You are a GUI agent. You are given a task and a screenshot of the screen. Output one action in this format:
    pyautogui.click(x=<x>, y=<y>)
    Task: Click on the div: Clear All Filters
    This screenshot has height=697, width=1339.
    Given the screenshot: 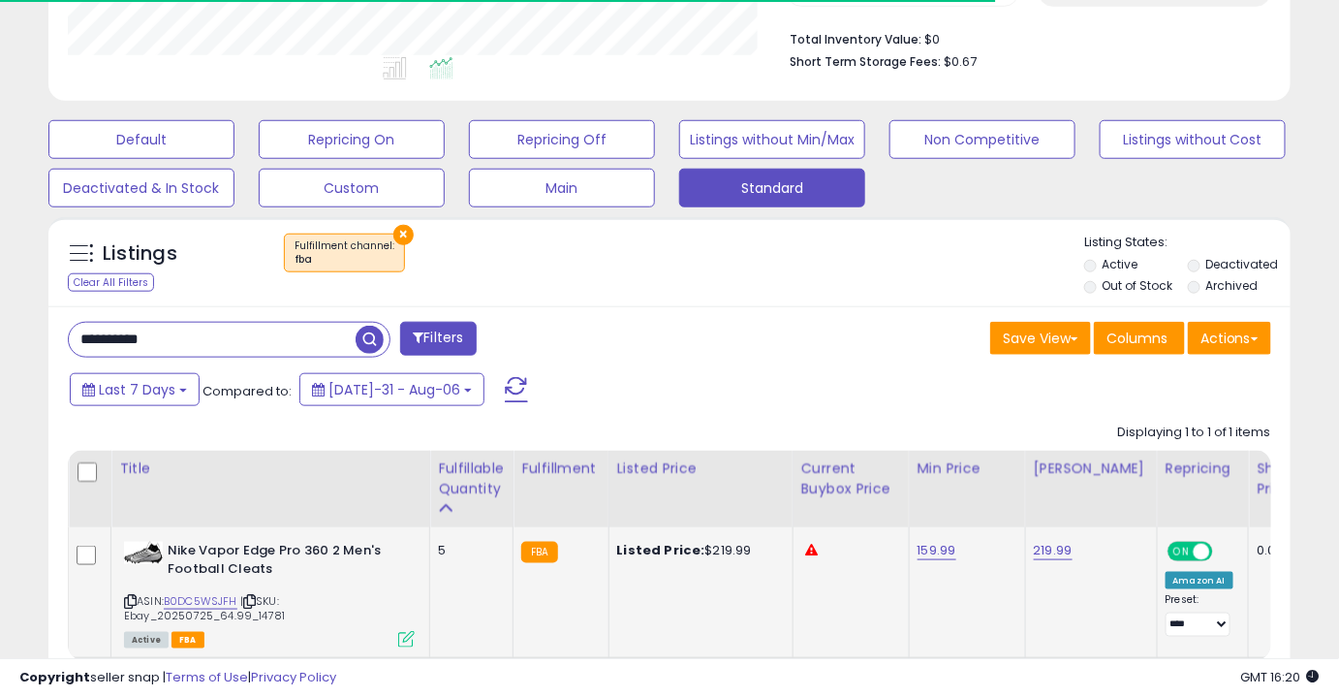 What is the action you would take?
    pyautogui.click(x=110, y=282)
    